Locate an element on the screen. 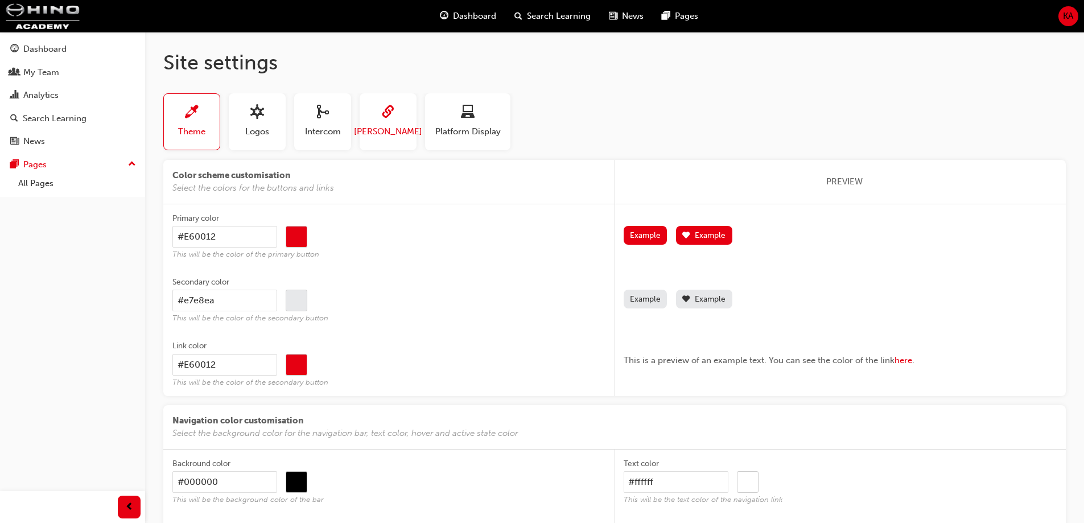  div: Secondary color is located at coordinates (201, 282).